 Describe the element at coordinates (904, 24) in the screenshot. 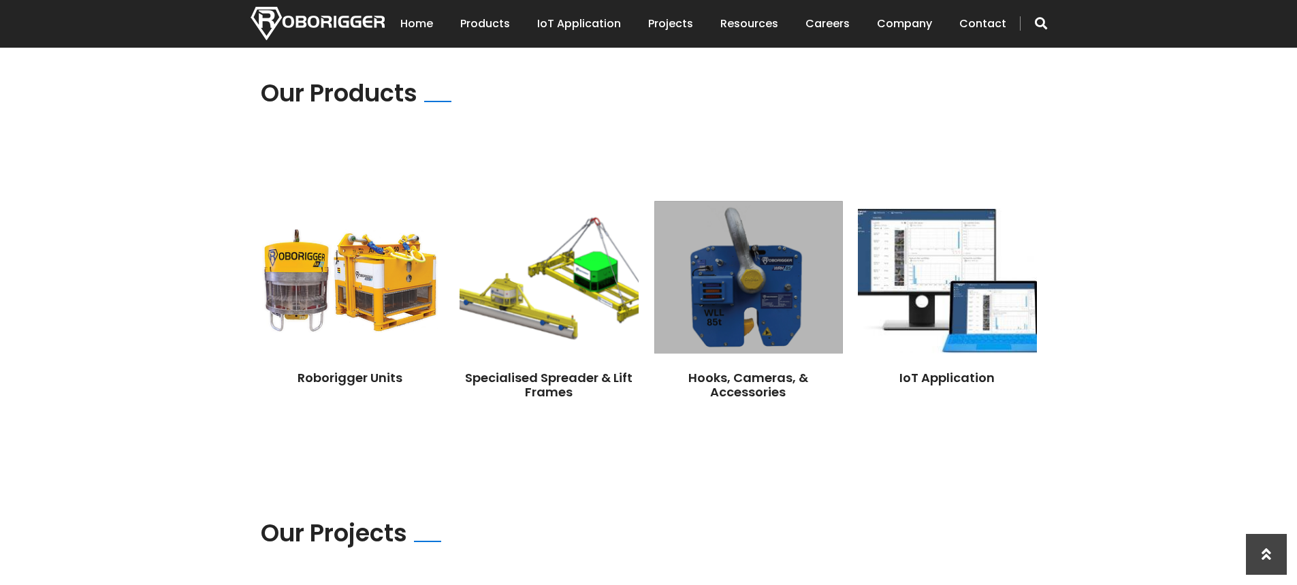

I see `a: Company` at that location.